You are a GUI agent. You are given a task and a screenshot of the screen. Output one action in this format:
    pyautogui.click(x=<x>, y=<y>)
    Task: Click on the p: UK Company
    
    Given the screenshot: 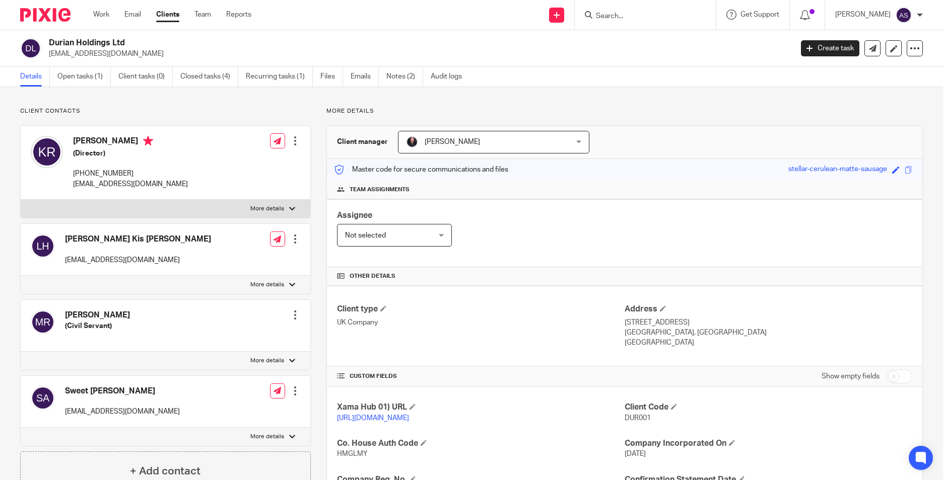 What is the action you would take?
    pyautogui.click(x=480, y=323)
    